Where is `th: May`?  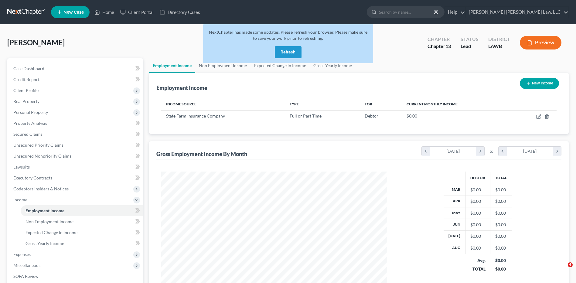 th: May is located at coordinates (455, 213).